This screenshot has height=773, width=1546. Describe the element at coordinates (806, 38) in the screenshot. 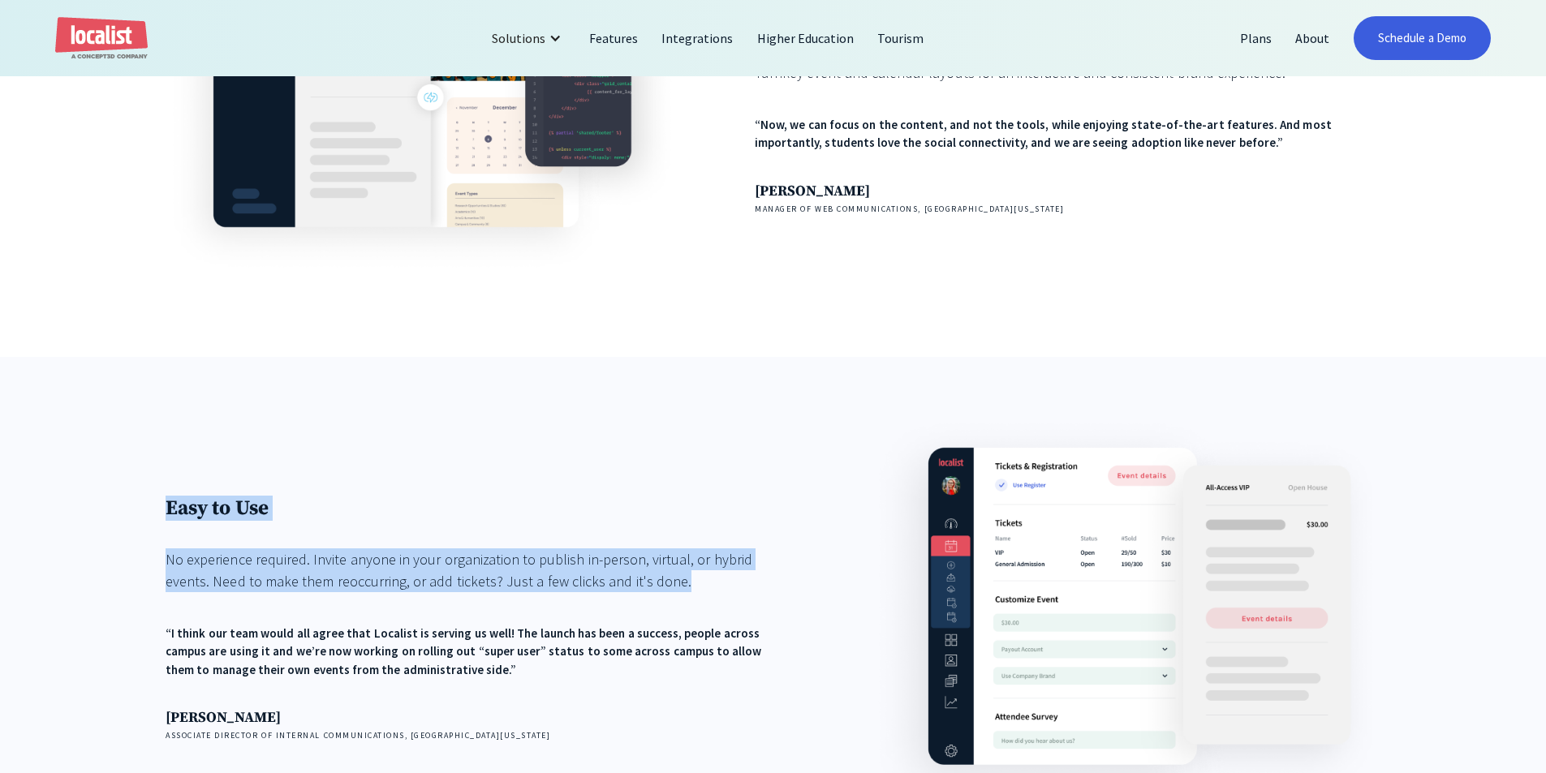

I see `a: Higher Education` at that location.